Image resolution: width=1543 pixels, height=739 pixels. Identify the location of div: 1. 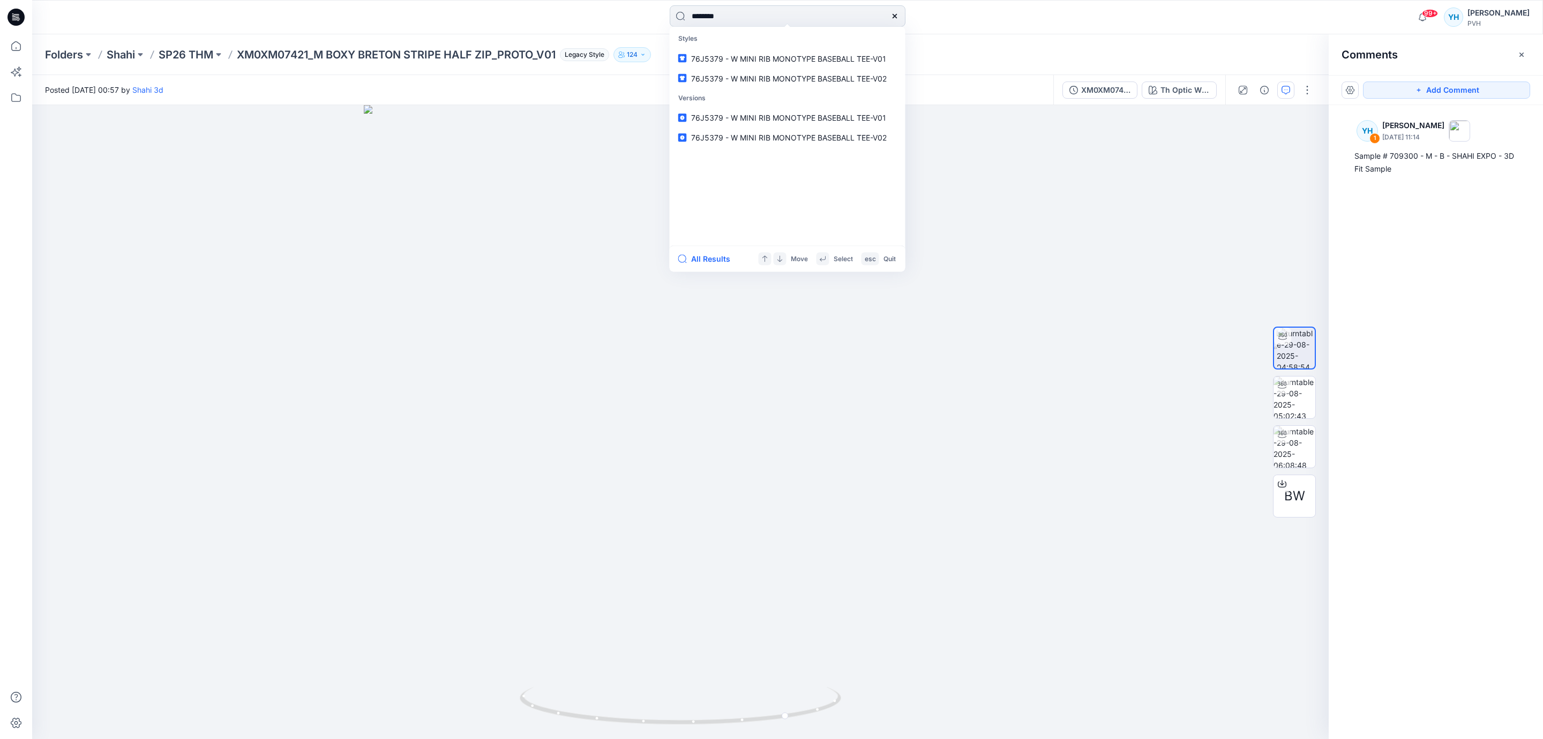
(1375, 138).